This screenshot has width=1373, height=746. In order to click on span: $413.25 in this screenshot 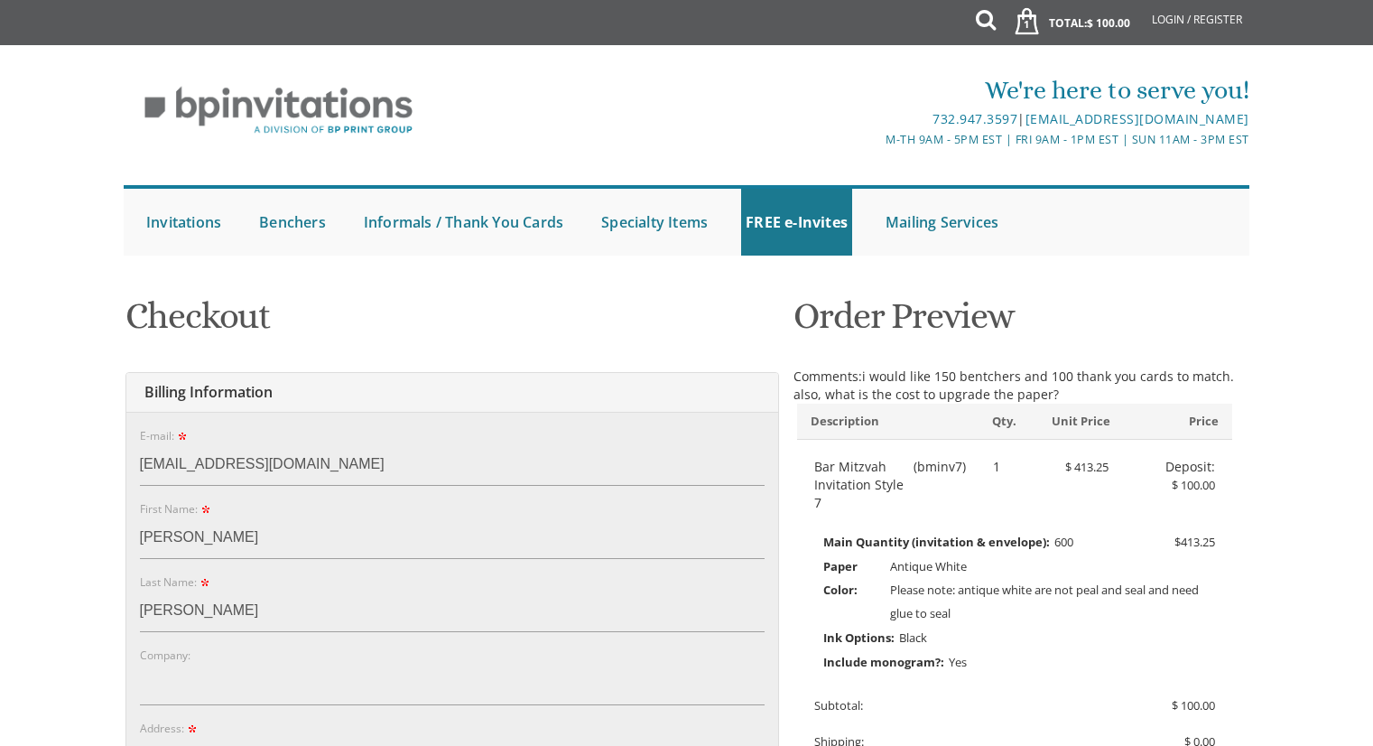, I will do `click(1194, 542)`.